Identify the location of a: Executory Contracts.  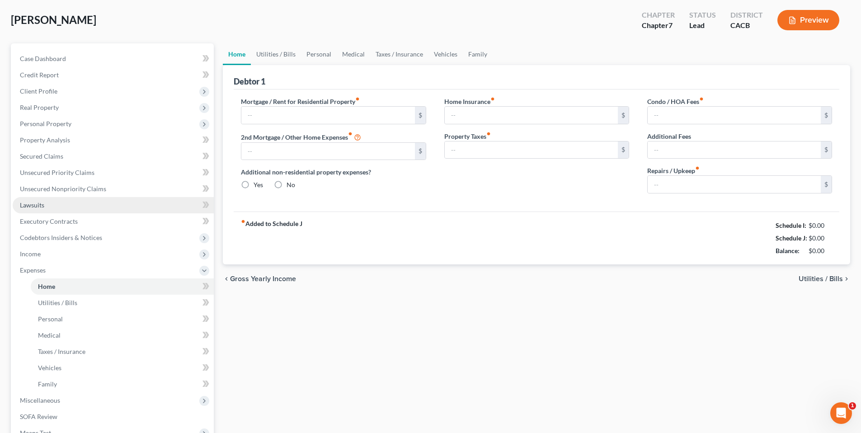
(113, 221).